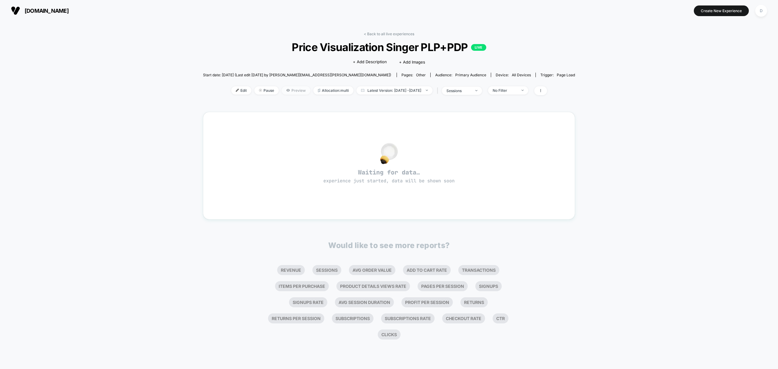 This screenshot has height=369, width=778. Describe the element at coordinates (389, 153) in the screenshot. I see `img: no_data` at that location.